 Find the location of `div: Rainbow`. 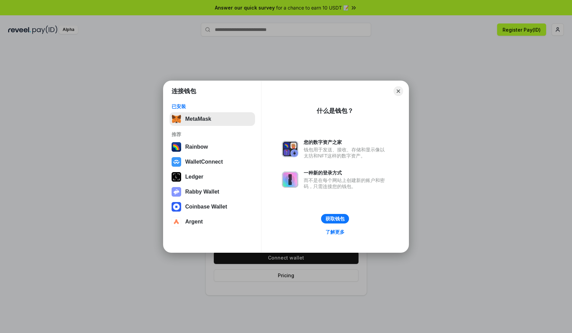

div: Rainbow is located at coordinates (196, 147).